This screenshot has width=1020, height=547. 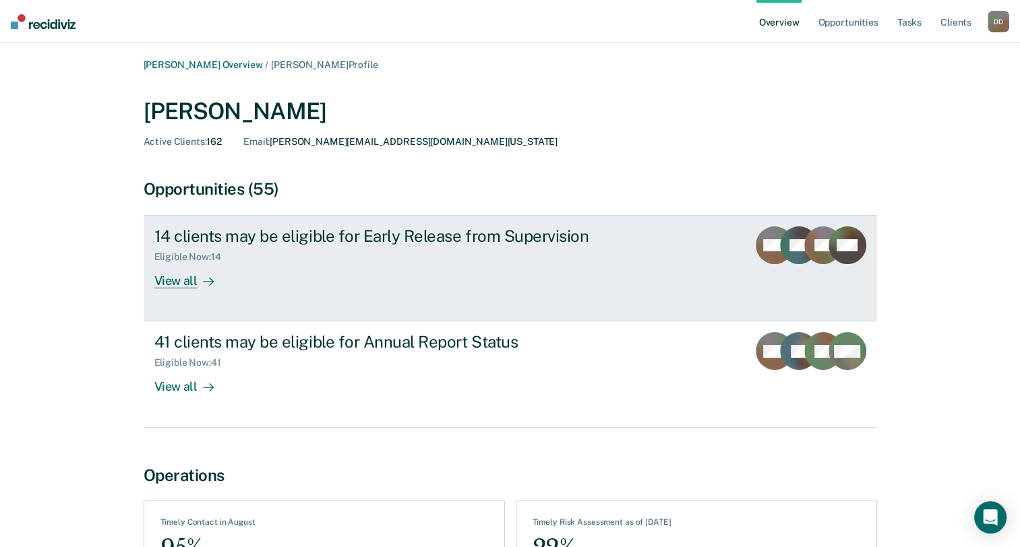 What do you see at coordinates (391, 342) in the screenshot?
I see `div: 41 clients may be eligible for Annual Report Status` at bounding box center [391, 342].